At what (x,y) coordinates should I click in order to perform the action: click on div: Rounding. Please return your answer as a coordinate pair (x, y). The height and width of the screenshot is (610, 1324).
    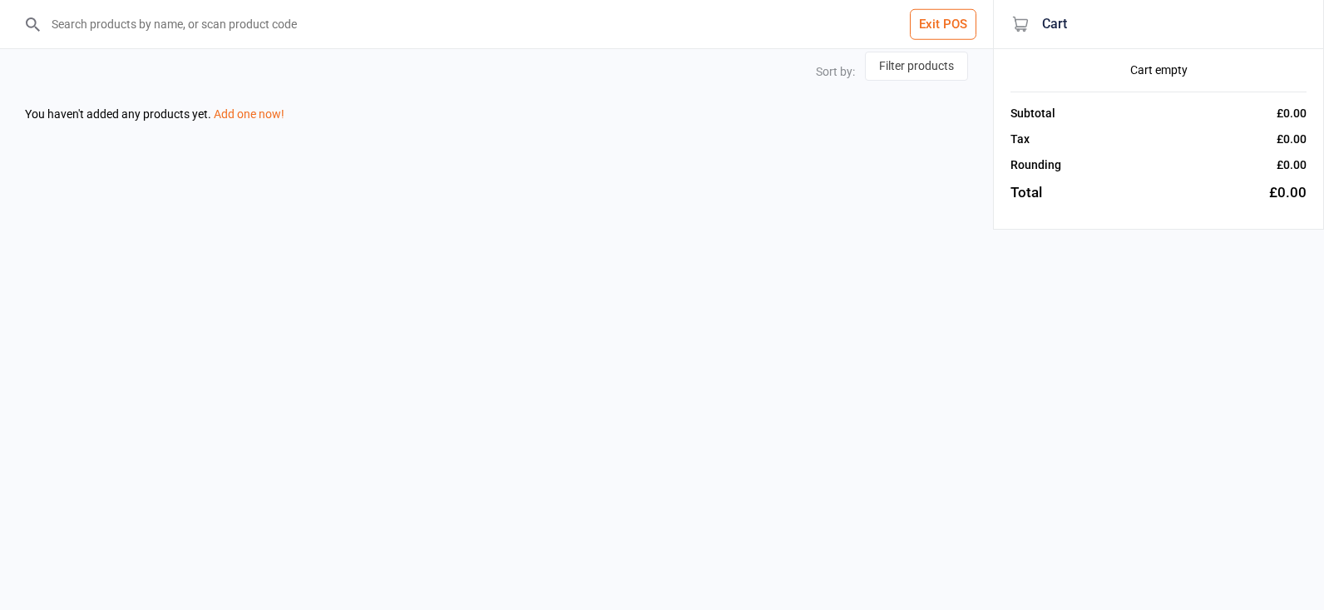
    Looking at the image, I should click on (1036, 165).